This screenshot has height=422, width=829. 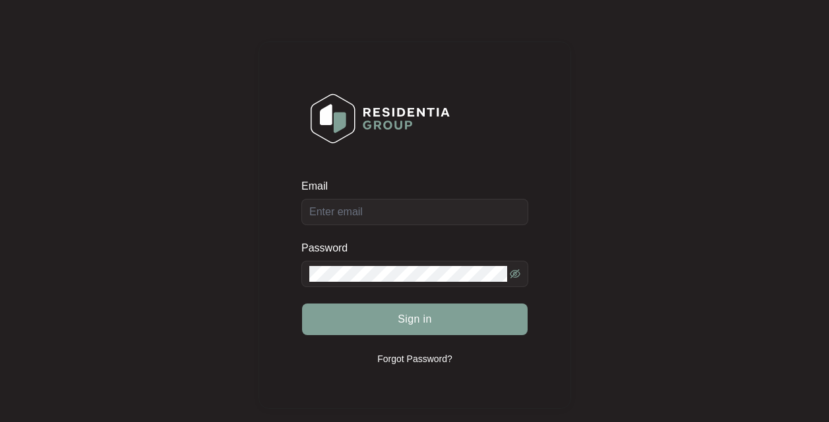 What do you see at coordinates (415, 359) in the screenshot?
I see `p: Forgot Password?` at bounding box center [415, 359].